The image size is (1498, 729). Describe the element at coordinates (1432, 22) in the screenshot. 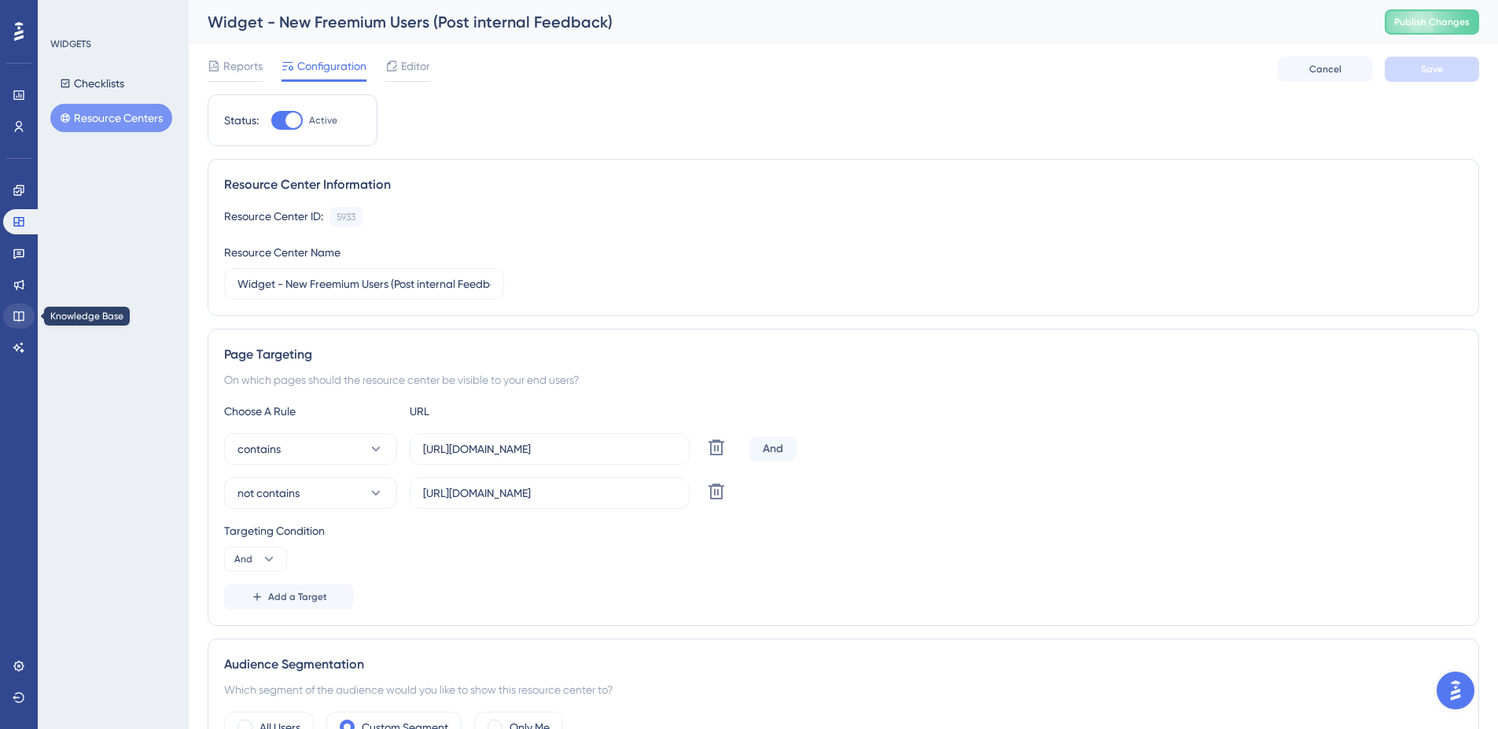

I see `button: Publish Changes` at that location.